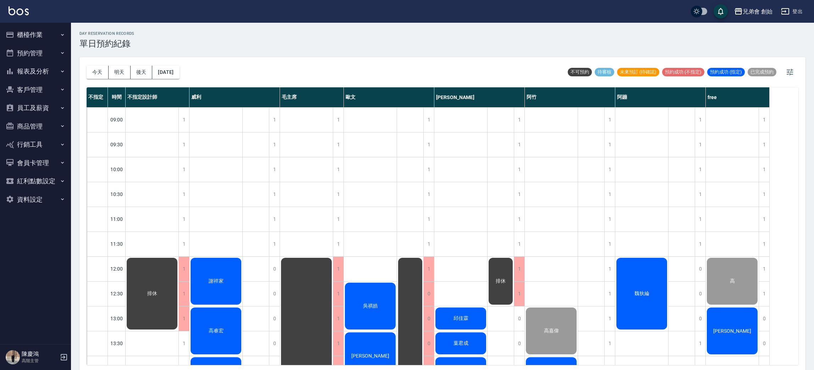 The image size is (814, 370). Describe the element at coordinates (551, 331) in the screenshot. I see `span: 高嘉偉` at that location.